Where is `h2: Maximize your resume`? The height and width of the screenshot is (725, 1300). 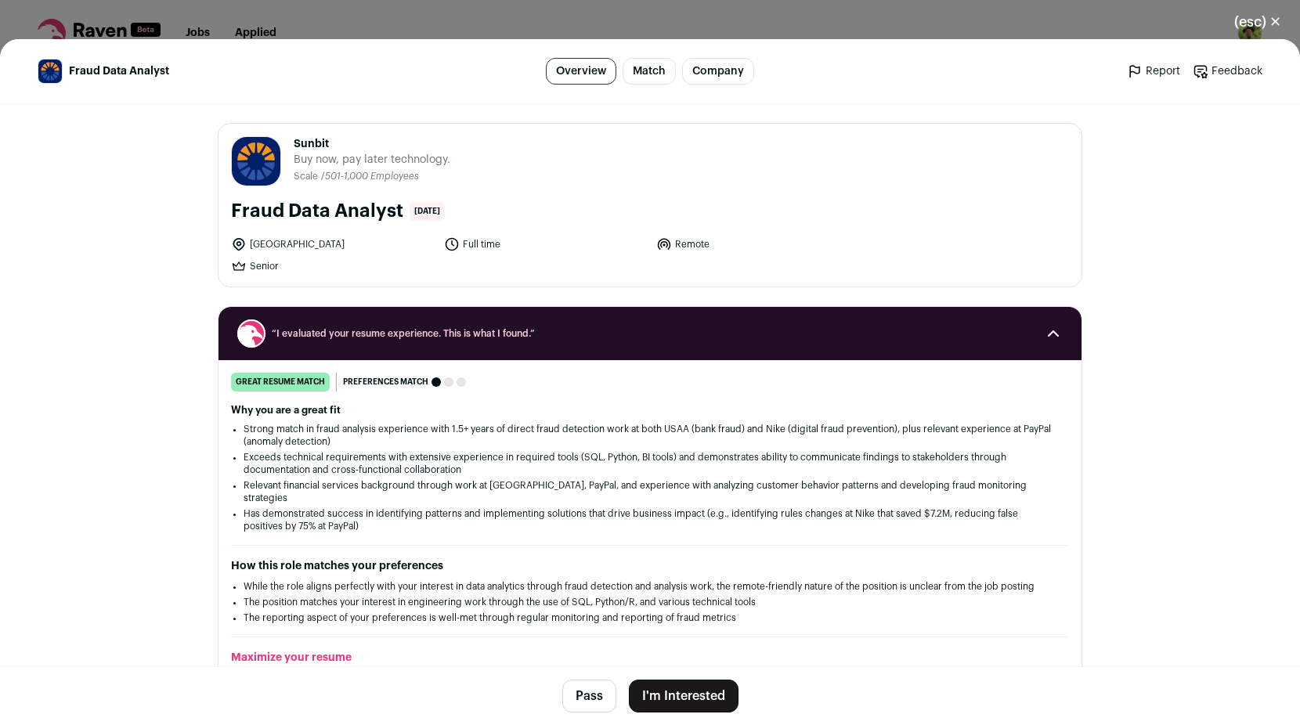 h2: Maximize your resume is located at coordinates (650, 658).